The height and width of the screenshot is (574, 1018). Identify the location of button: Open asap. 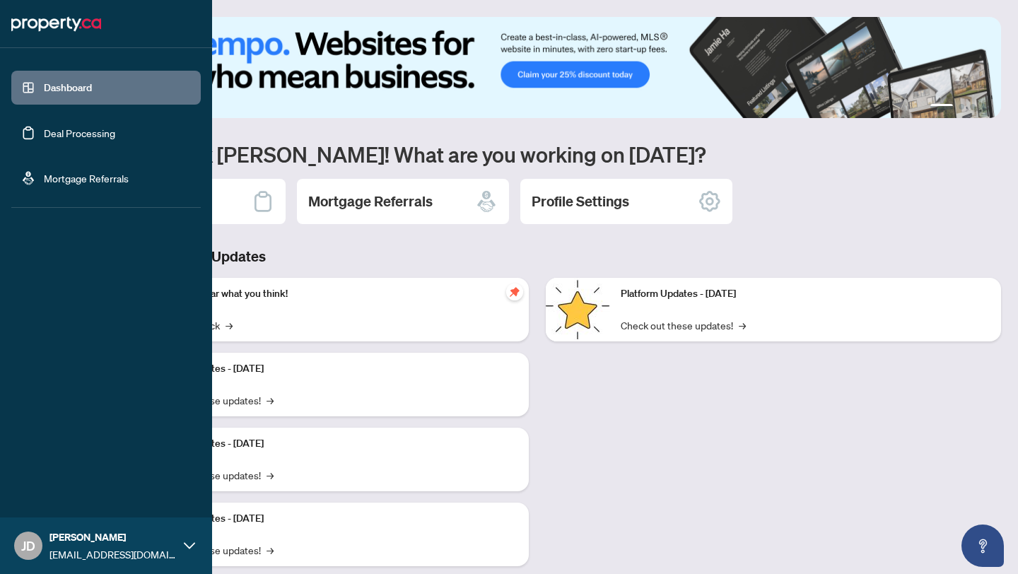
(982, 546).